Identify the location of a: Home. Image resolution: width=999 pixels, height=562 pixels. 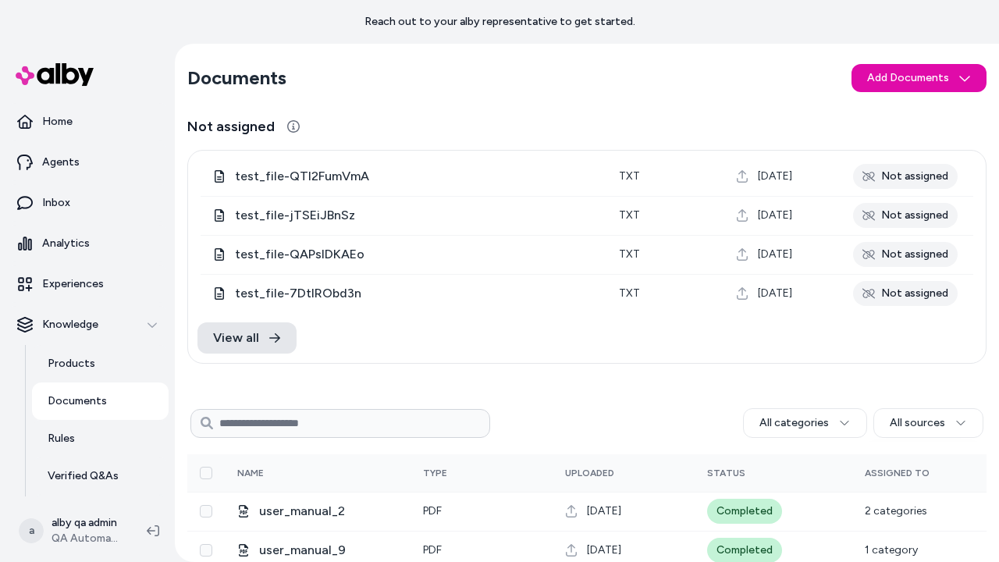
(87, 122).